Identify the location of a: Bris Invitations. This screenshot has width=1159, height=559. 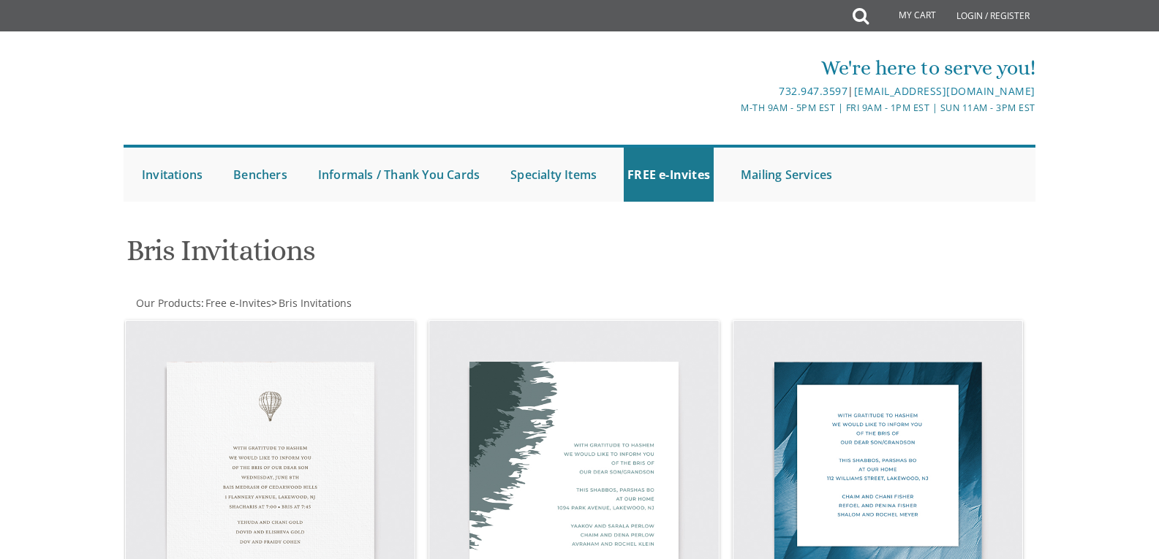
(314, 303).